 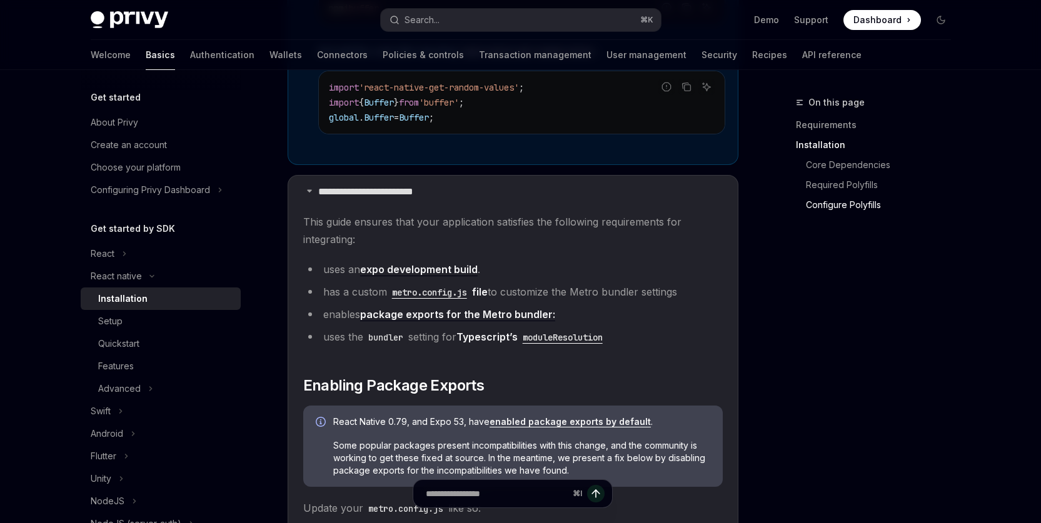 What do you see at coordinates (458, 315) in the screenshot?
I see `a: package exports for the Metro bundler:` at bounding box center [458, 315].